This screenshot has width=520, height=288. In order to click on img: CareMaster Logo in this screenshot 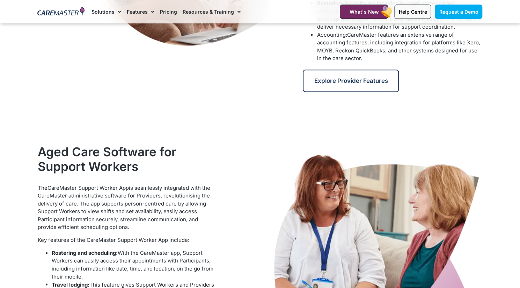, I will do `click(61, 12)`.